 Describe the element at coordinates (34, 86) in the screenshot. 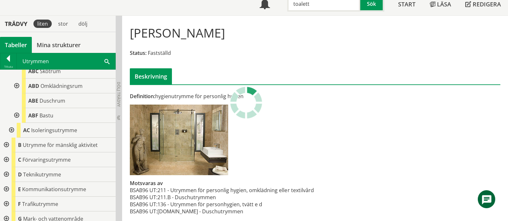

I see `span: ABD` at that location.